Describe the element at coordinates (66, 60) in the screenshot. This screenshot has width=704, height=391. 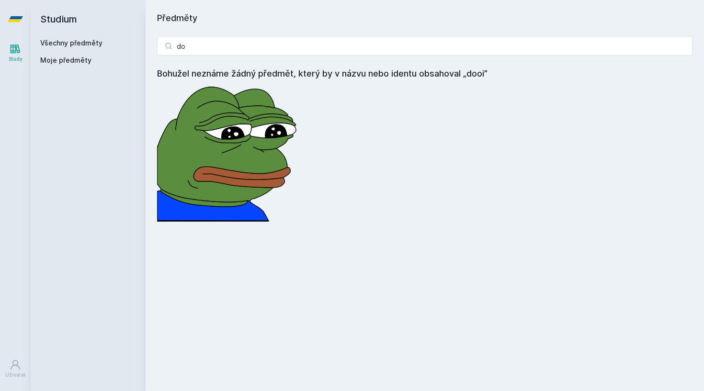
I see `span: Moje předměty` at that location.